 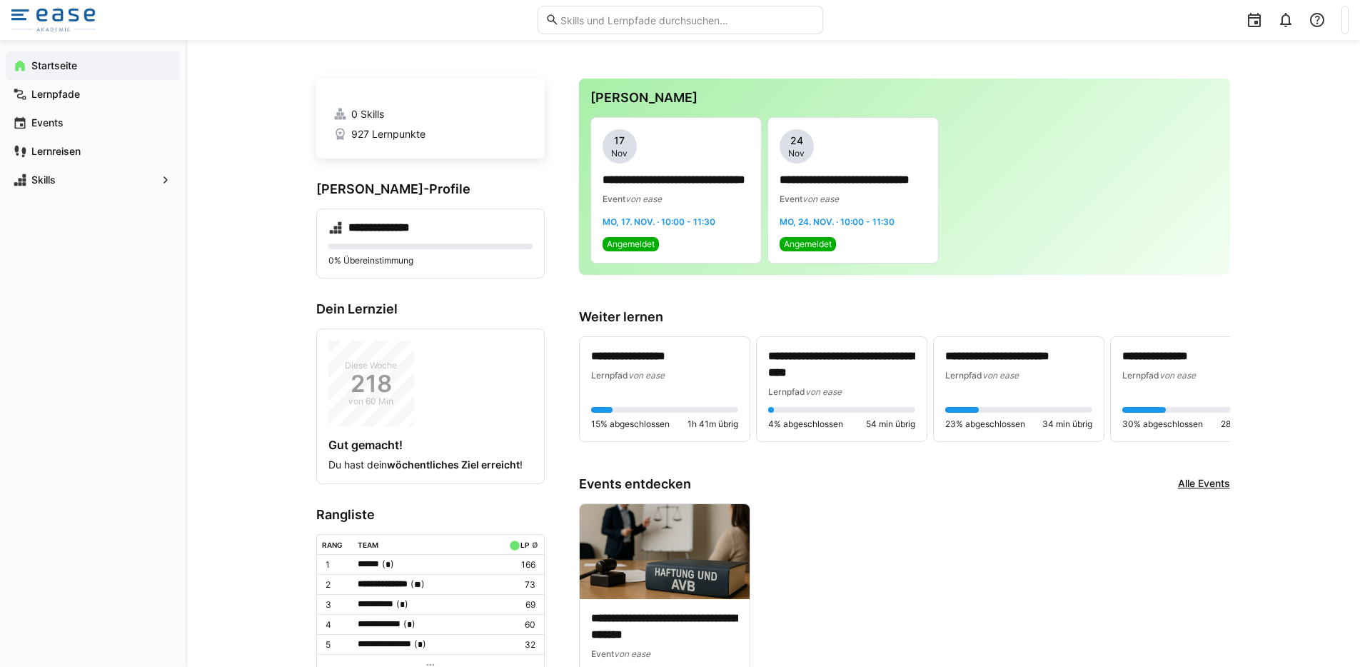 I want to click on span: 15% abgeschlossen, so click(x=631, y=424).